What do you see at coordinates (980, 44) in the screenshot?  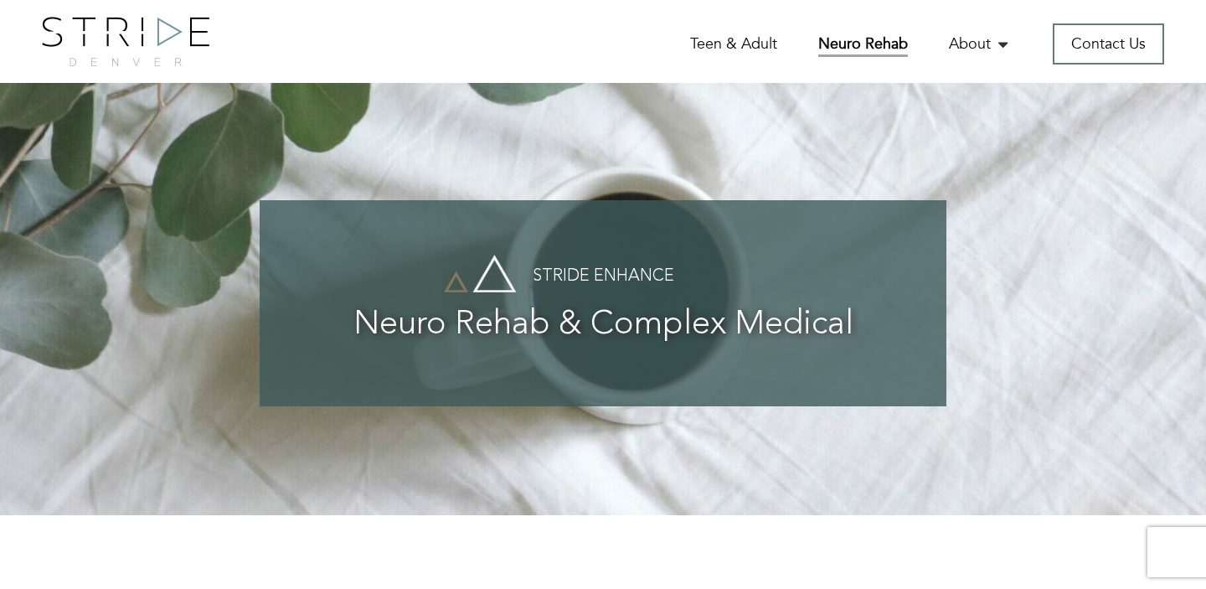 I see `a: About` at bounding box center [980, 44].